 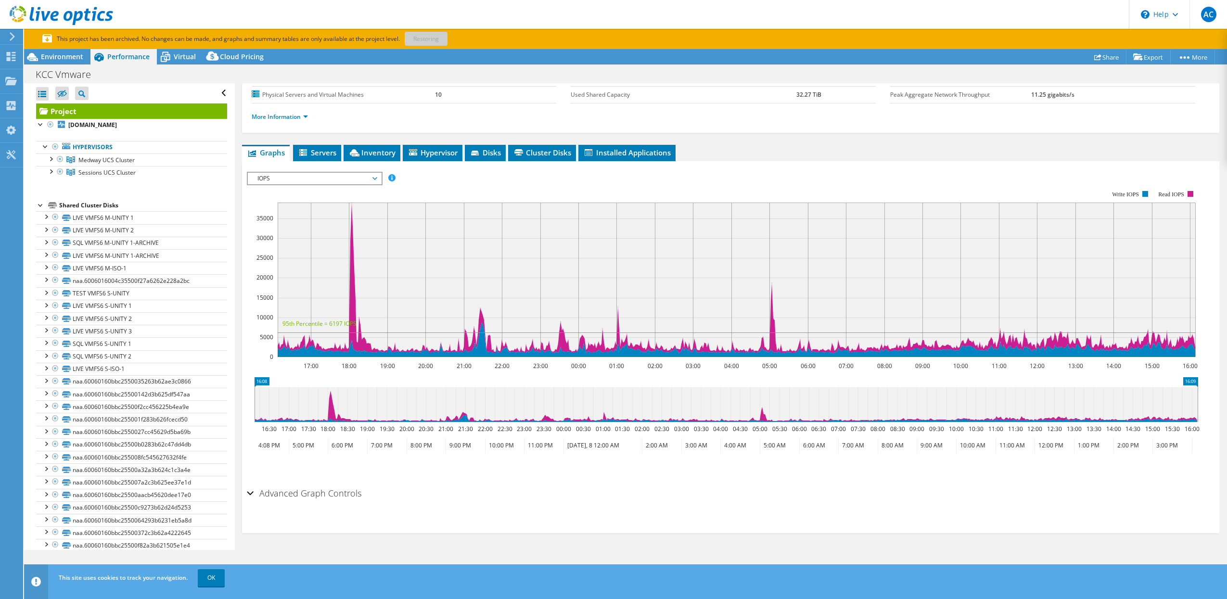 I want to click on a: Medway UCS Cluster, so click(x=131, y=160).